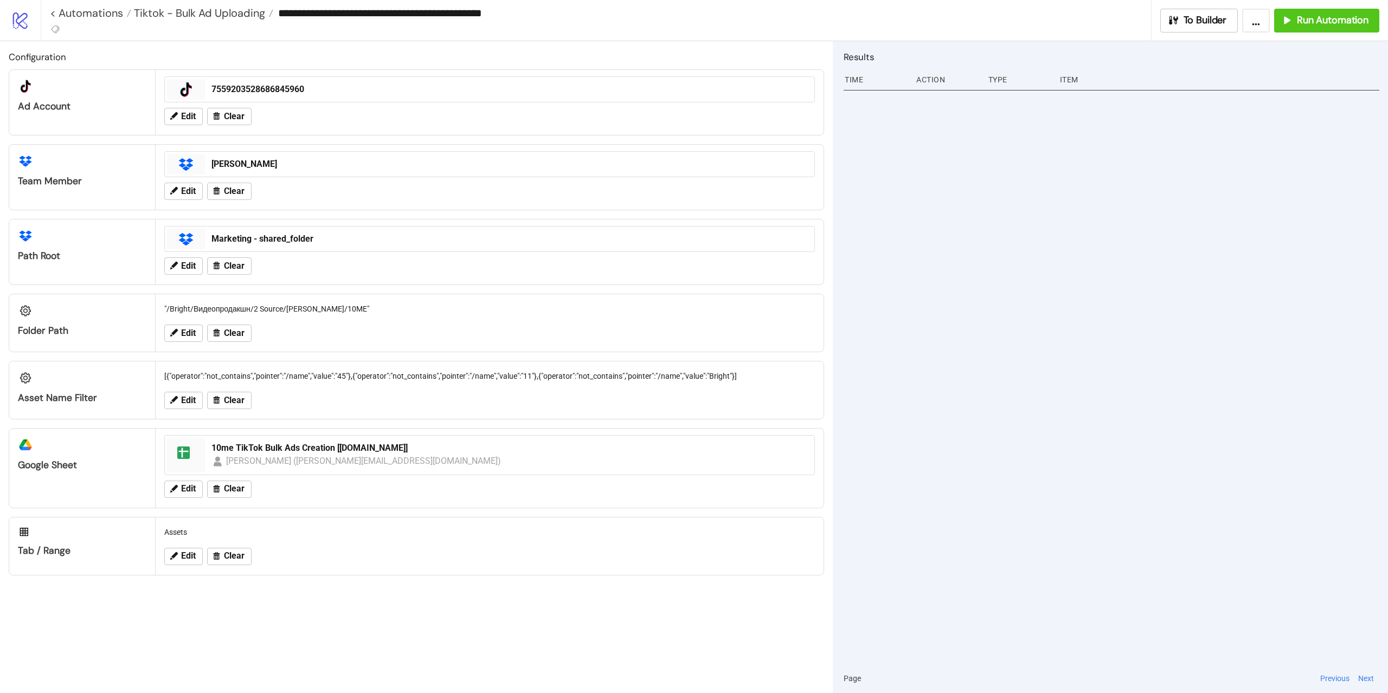 The width and height of the screenshot is (1388, 693). Describe the element at coordinates (1326, 21) in the screenshot. I see `button: Run Automation` at that location.